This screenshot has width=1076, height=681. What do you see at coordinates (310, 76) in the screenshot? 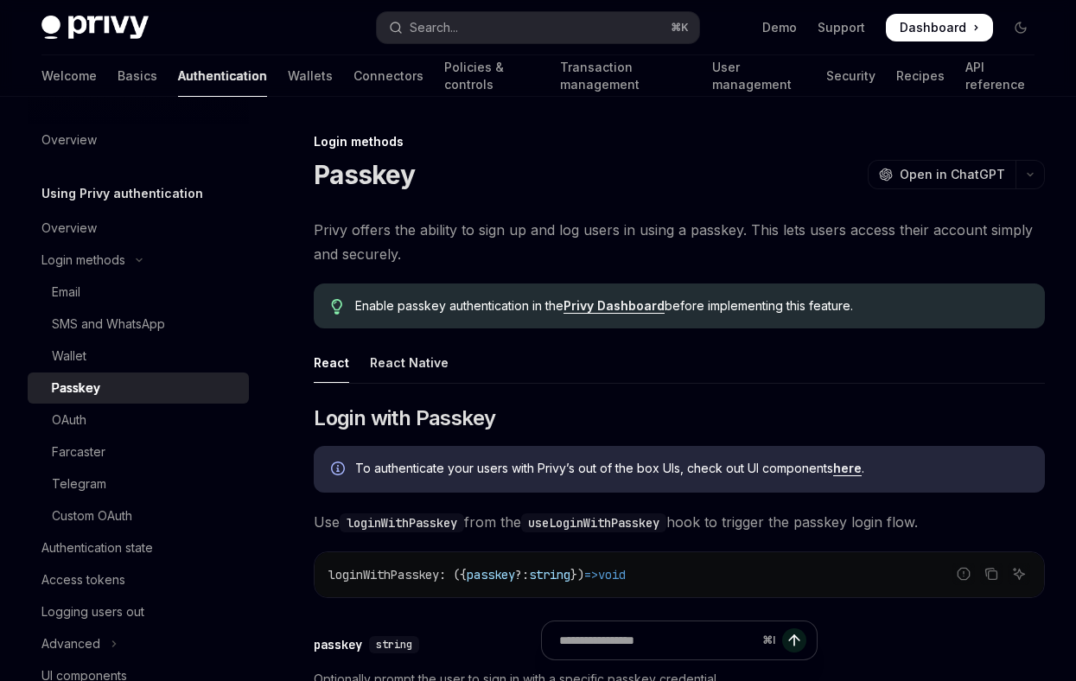
I see `a: Wallets` at bounding box center [310, 76].